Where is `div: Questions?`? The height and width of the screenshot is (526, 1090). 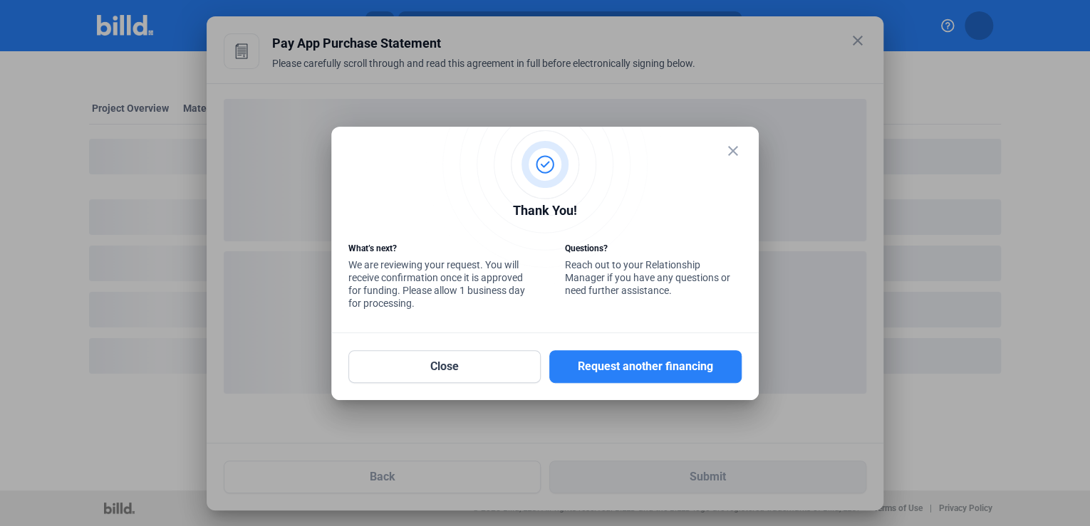
div: Questions? is located at coordinates (653, 250).